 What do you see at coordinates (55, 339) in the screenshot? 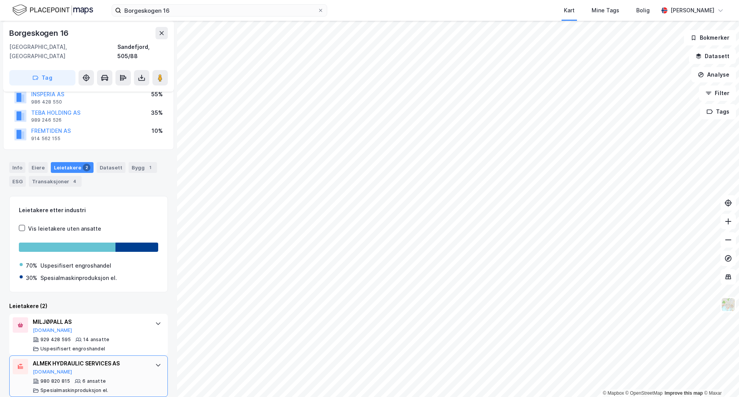
I see `div: 929 428 595` at bounding box center [55, 339].